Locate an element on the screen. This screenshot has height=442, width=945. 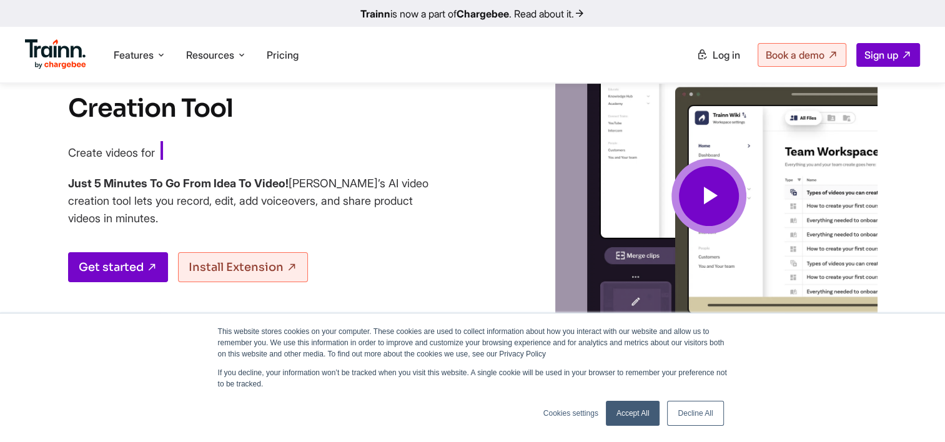
a: Pricing is located at coordinates (282, 55).